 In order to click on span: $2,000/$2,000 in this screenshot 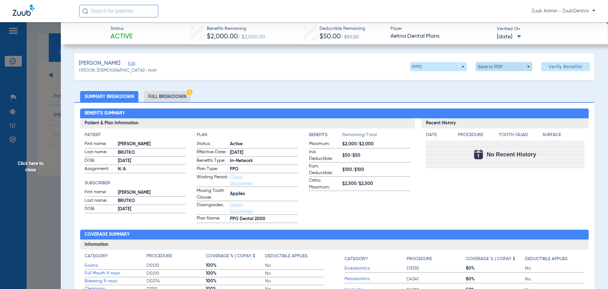, I will do `click(376, 144)`.